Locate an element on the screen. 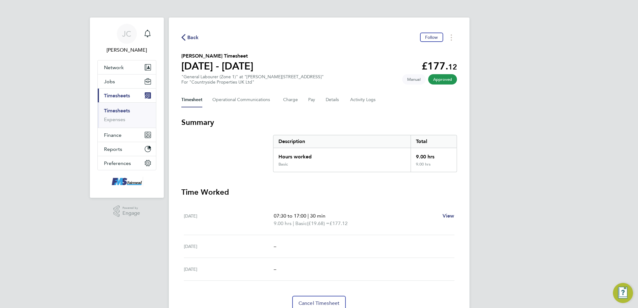 Image resolution: width=638 pixels, height=308 pixels. span: JC is located at coordinates (127, 34).